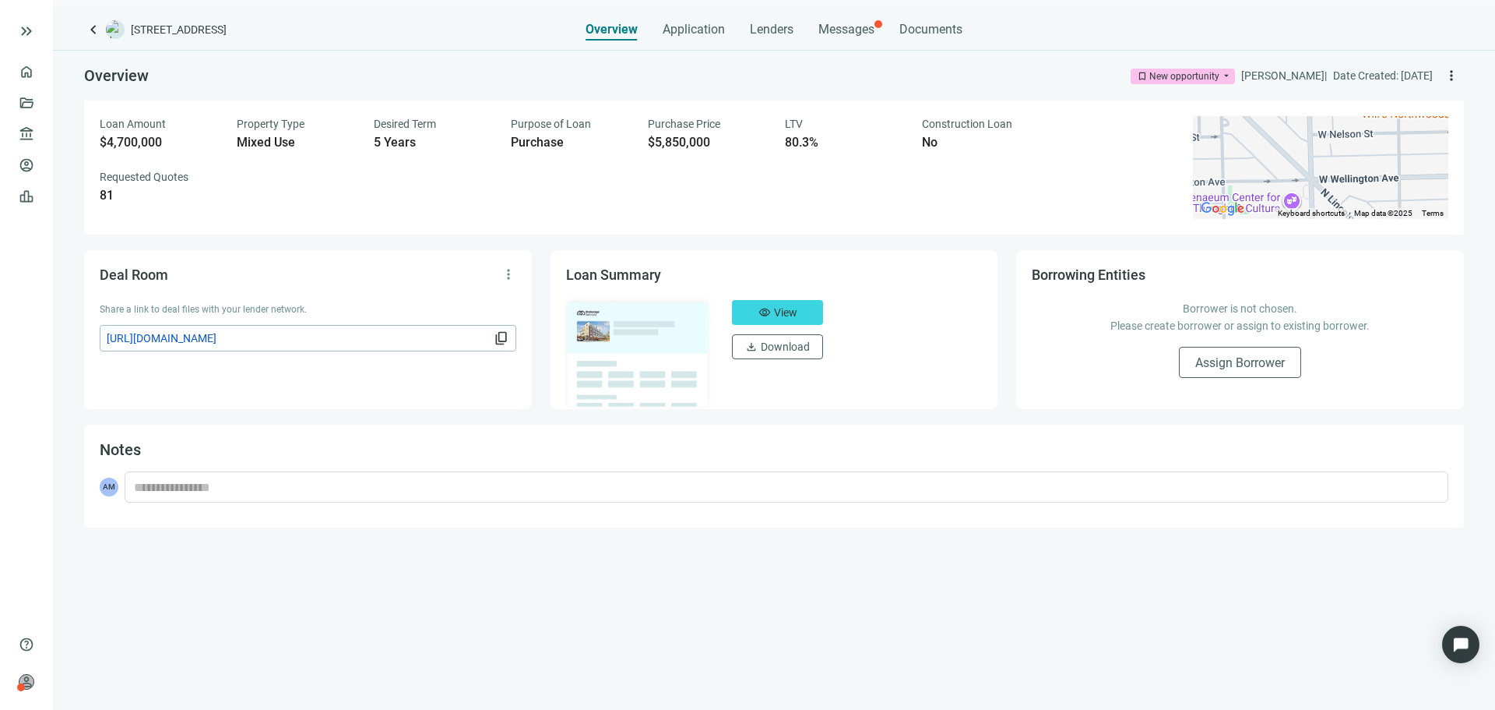 This screenshot has height=710, width=1495. I want to click on button: visibilityView, so click(777, 312).